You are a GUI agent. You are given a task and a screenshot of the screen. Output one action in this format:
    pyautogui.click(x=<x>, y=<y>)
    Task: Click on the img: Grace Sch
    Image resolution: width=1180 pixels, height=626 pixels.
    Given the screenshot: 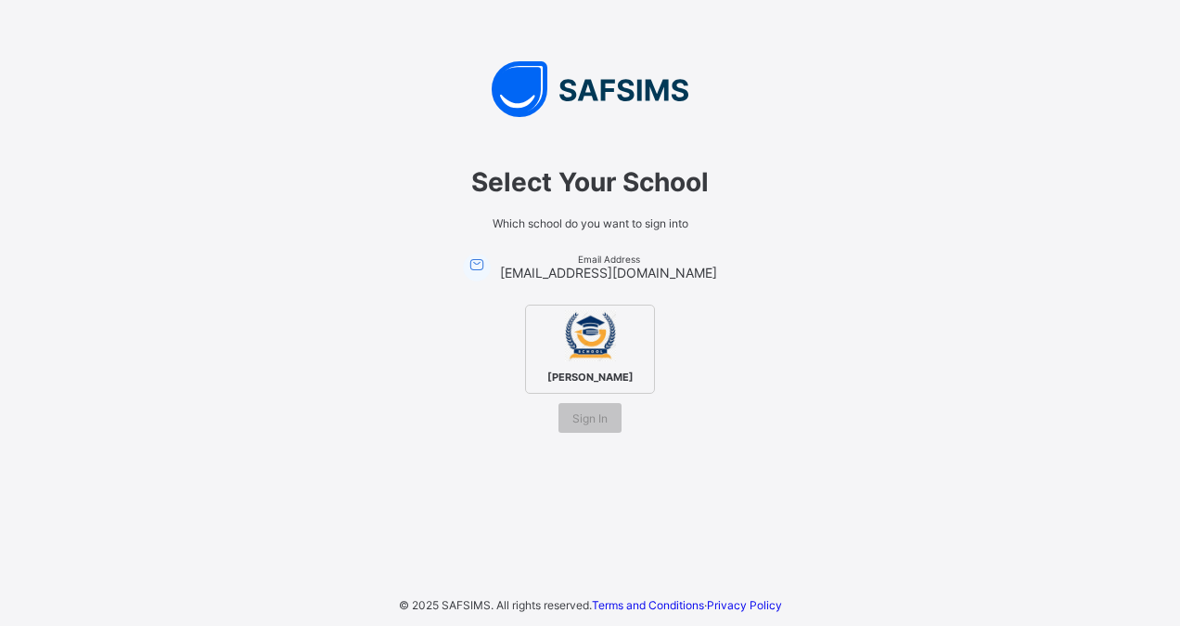 What is the action you would take?
    pyautogui.click(x=590, y=335)
    